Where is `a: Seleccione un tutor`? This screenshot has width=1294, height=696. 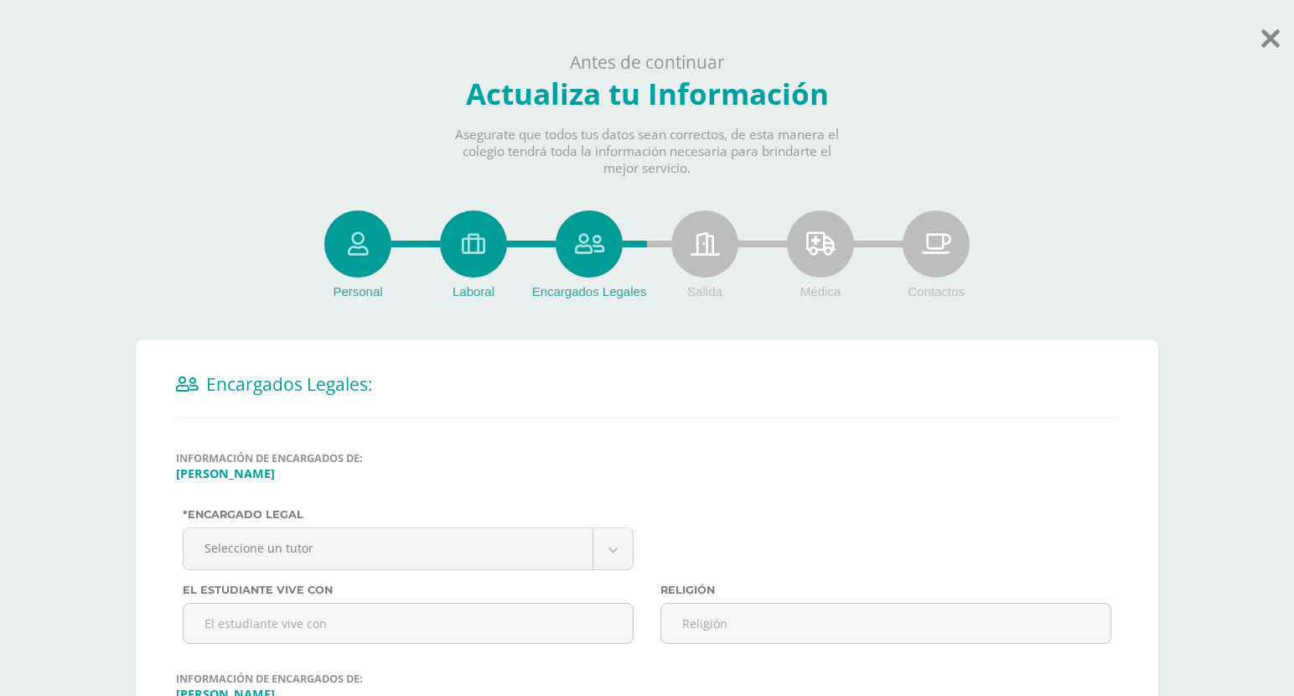 a: Seleccione un tutor is located at coordinates (408, 548).